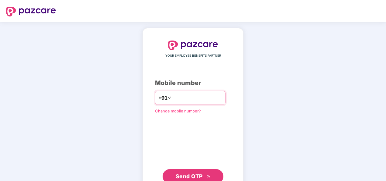  Describe the element at coordinates (193, 83) in the screenshot. I see `div: Mobile number` at that location.